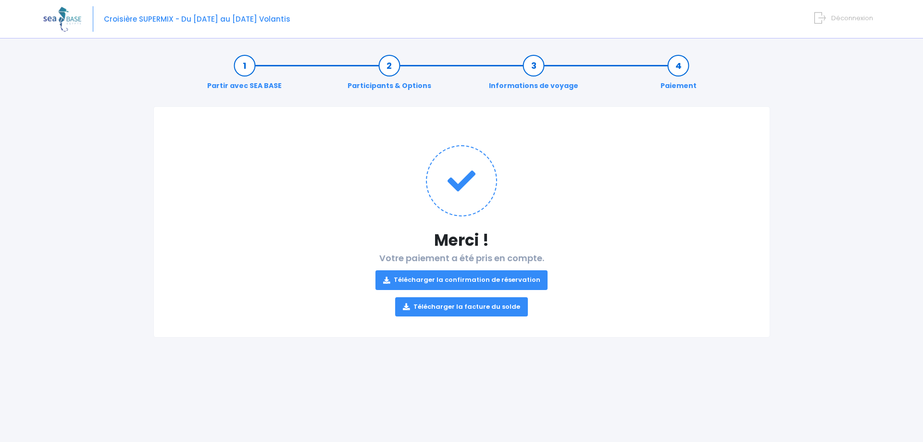  I want to click on a: Télécharger la facture du solde, so click(461, 307).